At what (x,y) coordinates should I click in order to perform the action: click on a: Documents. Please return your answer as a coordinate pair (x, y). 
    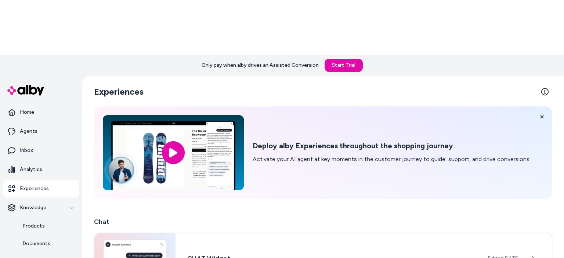
    Looking at the image, I should click on (47, 244).